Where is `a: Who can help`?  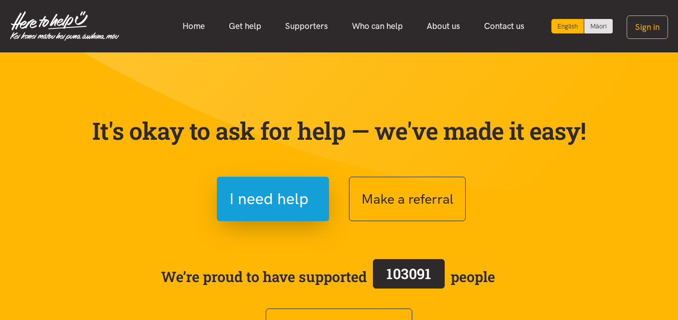 a: Who can help is located at coordinates (377, 26).